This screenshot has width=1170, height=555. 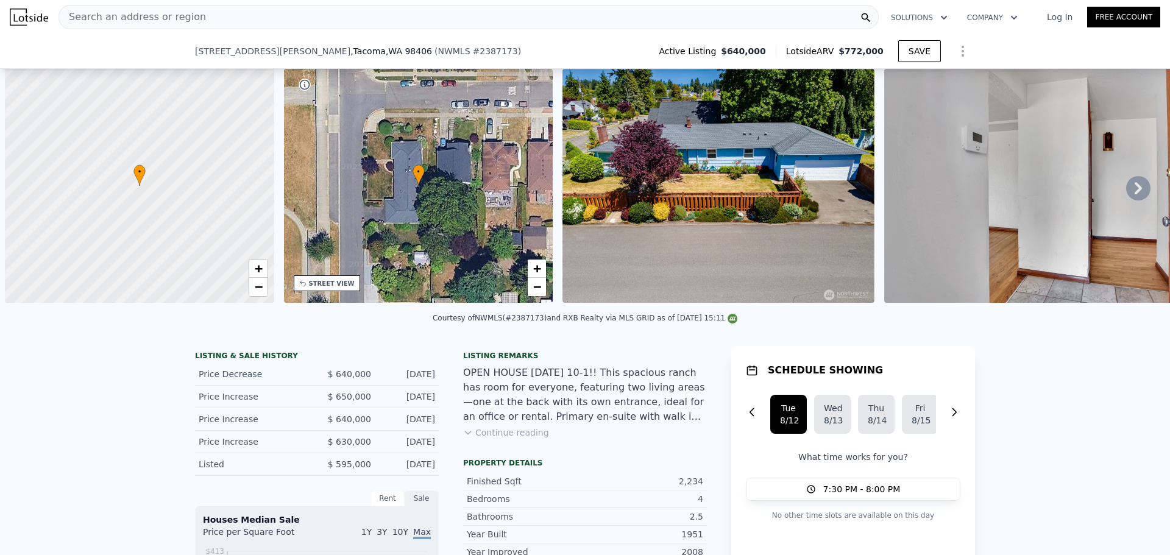 What do you see at coordinates (644, 534) in the screenshot?
I see `div: 1951` at bounding box center [644, 534].